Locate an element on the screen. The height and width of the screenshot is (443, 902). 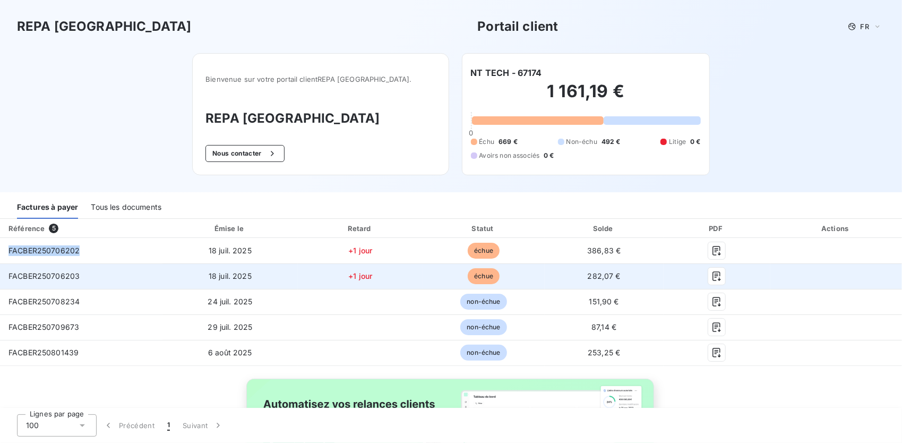
span: 6 août 2025 is located at coordinates (230, 352).